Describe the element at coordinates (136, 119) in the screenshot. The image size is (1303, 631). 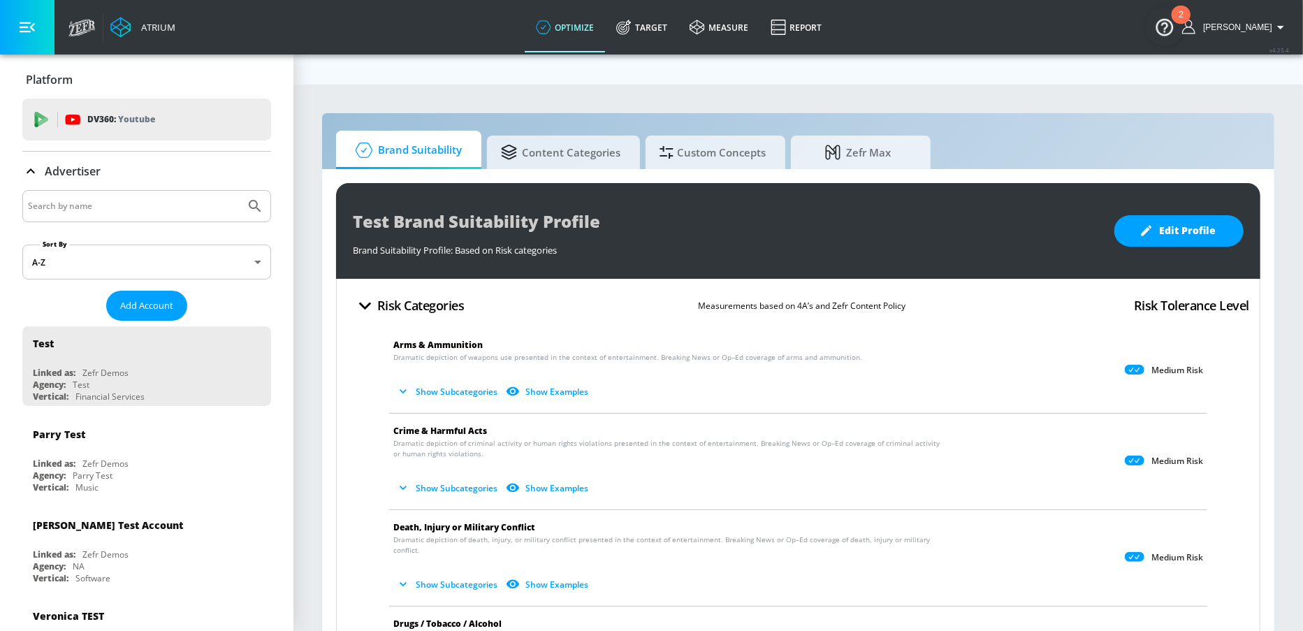
I see `p: Youtube` at that location.